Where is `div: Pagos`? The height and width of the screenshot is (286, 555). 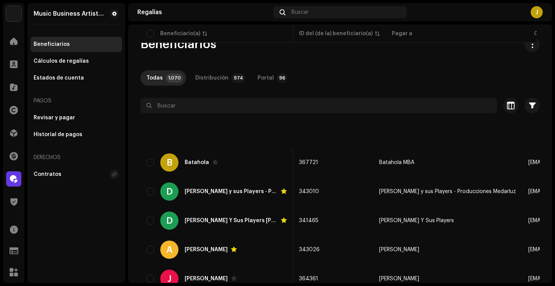
div: Pagos is located at coordinates (76, 101).